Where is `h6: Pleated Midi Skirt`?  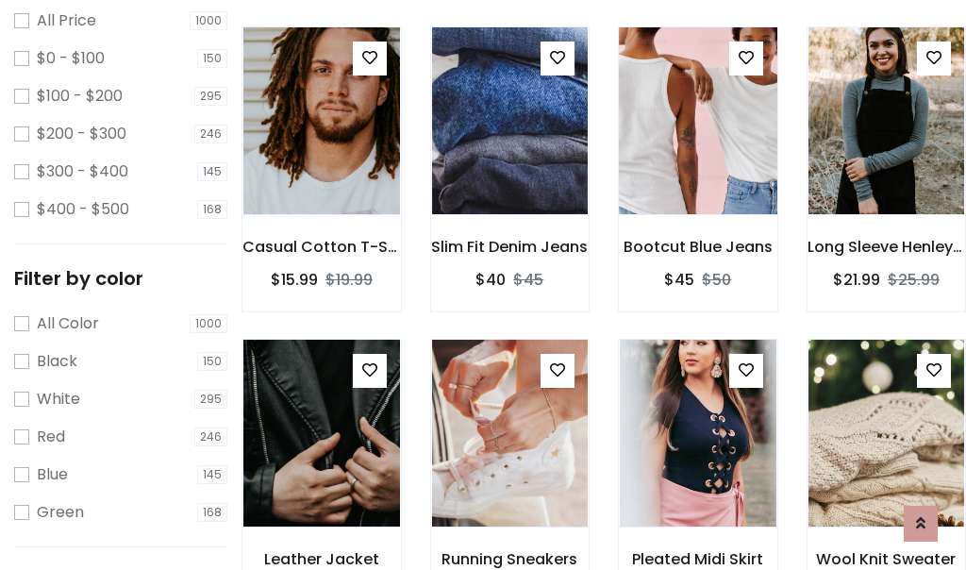
h6: Pleated Midi Skirt is located at coordinates (698, 558).